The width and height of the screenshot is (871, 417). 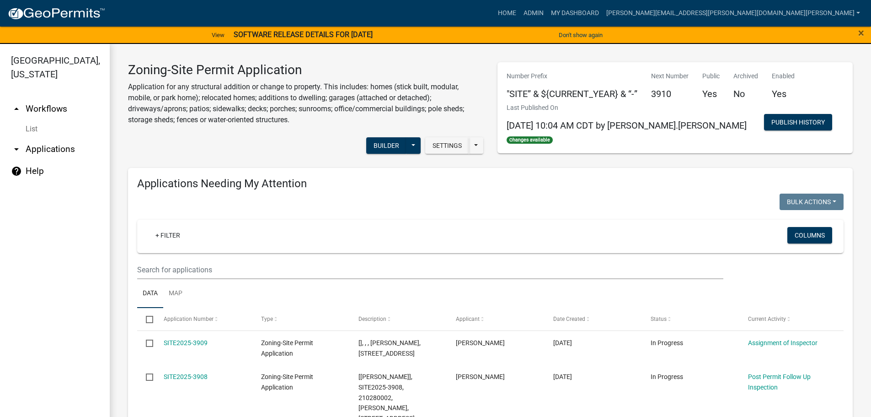 I want to click on button: Settings, so click(x=447, y=145).